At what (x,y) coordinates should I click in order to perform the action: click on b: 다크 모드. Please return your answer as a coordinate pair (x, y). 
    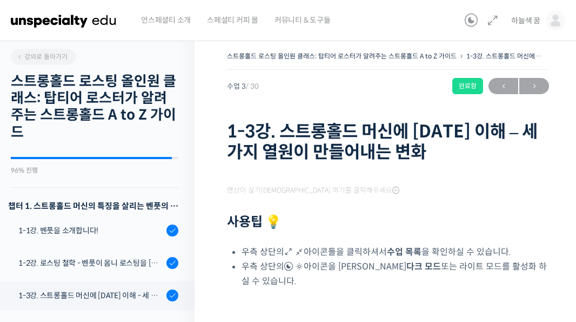
    Looking at the image, I should click on (424, 266).